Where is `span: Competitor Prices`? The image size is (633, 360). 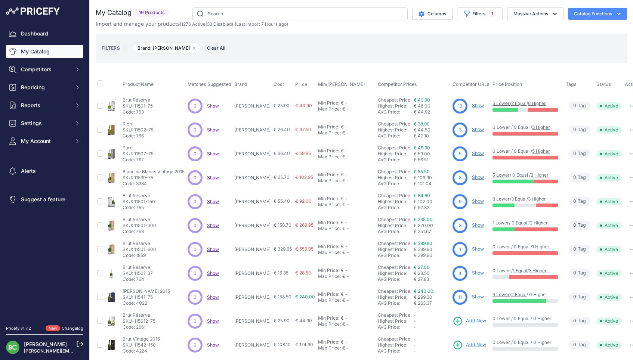 span: Competitor Prices is located at coordinates (397, 84).